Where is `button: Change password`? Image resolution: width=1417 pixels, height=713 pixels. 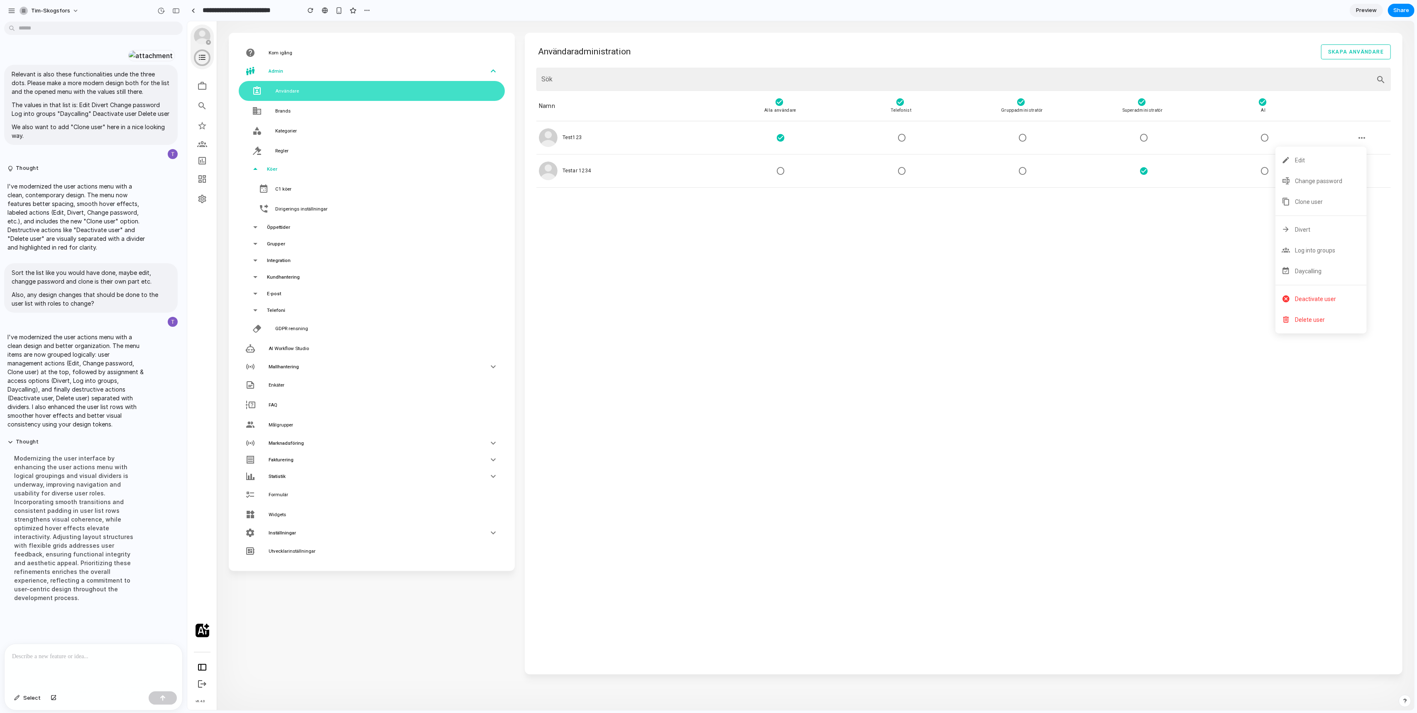
button: Change password is located at coordinates (1134, 160).